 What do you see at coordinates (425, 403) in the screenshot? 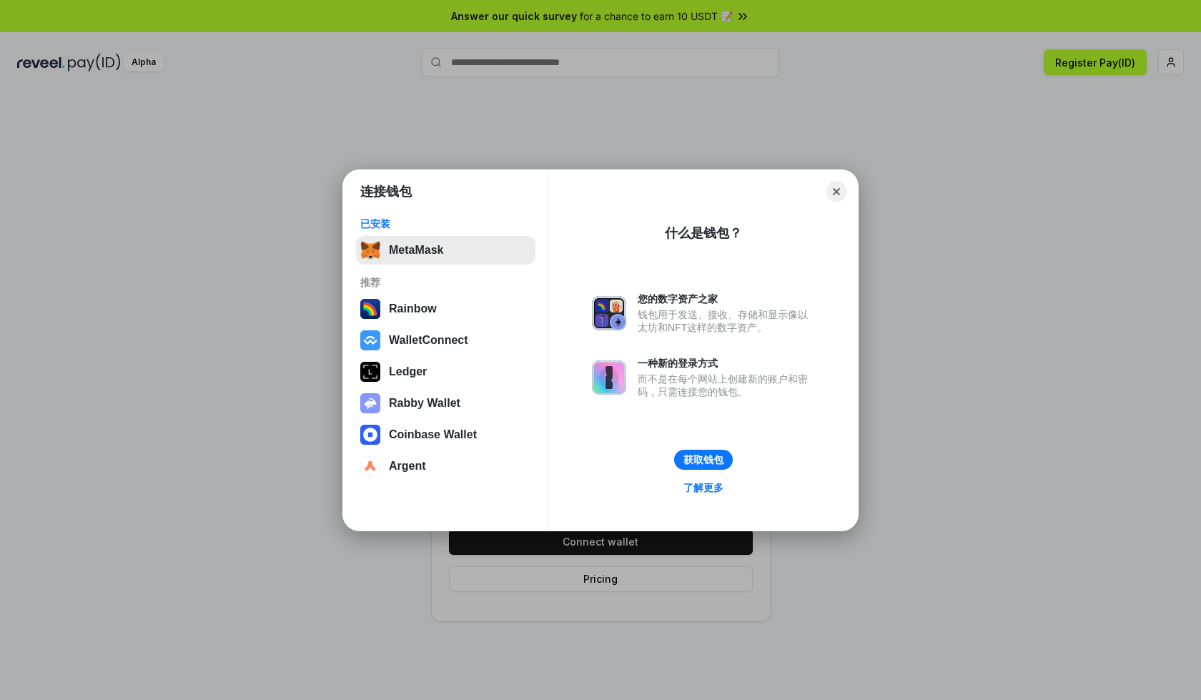
I see `div: Rabby Wallet` at bounding box center [425, 403].